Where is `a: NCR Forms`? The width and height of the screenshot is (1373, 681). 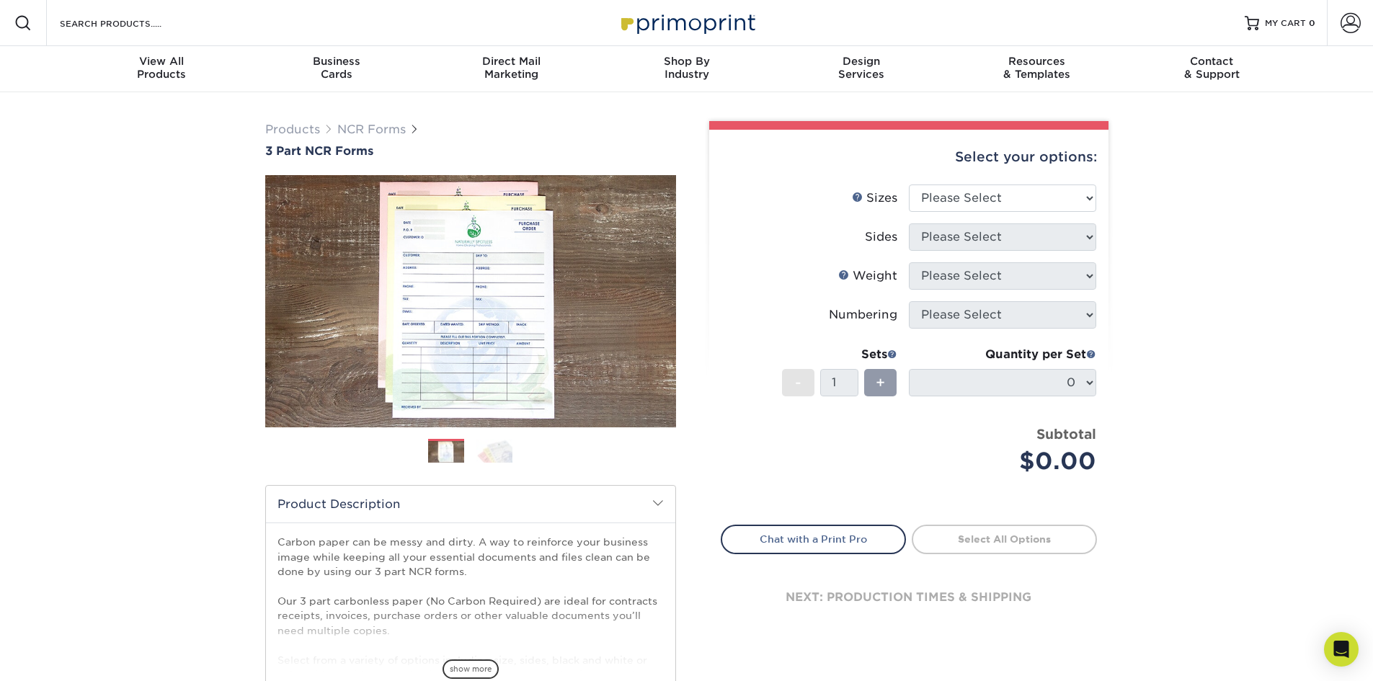
a: NCR Forms is located at coordinates (371, 129).